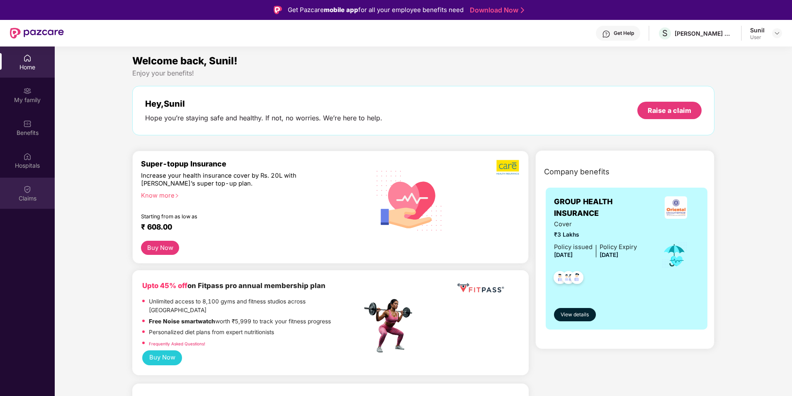 The width and height of the screenshot is (792, 396). What do you see at coordinates (240, 321) in the screenshot?
I see `p: worth ₹5,999 to track your fitness progress` at bounding box center [240, 321].